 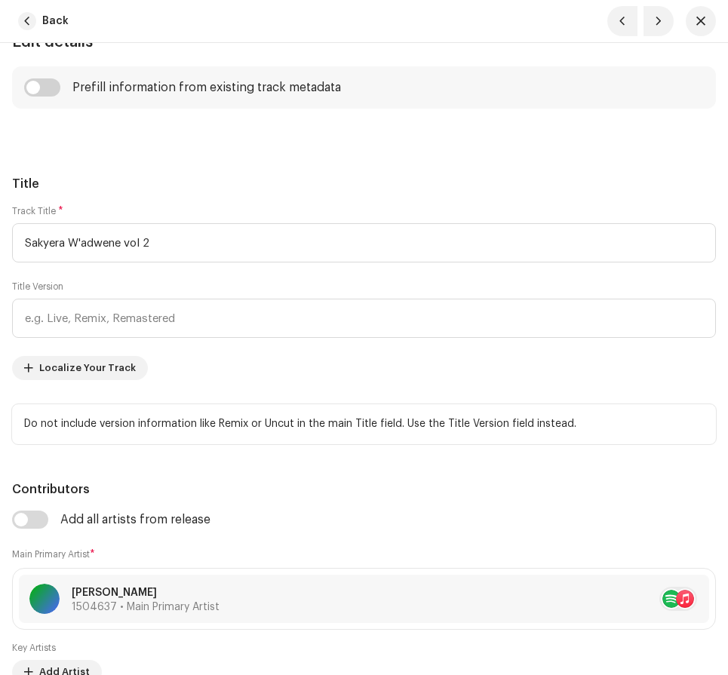 What do you see at coordinates (364, 243) in the screenshot?
I see `input: Enter the name of the track` at bounding box center [364, 243].